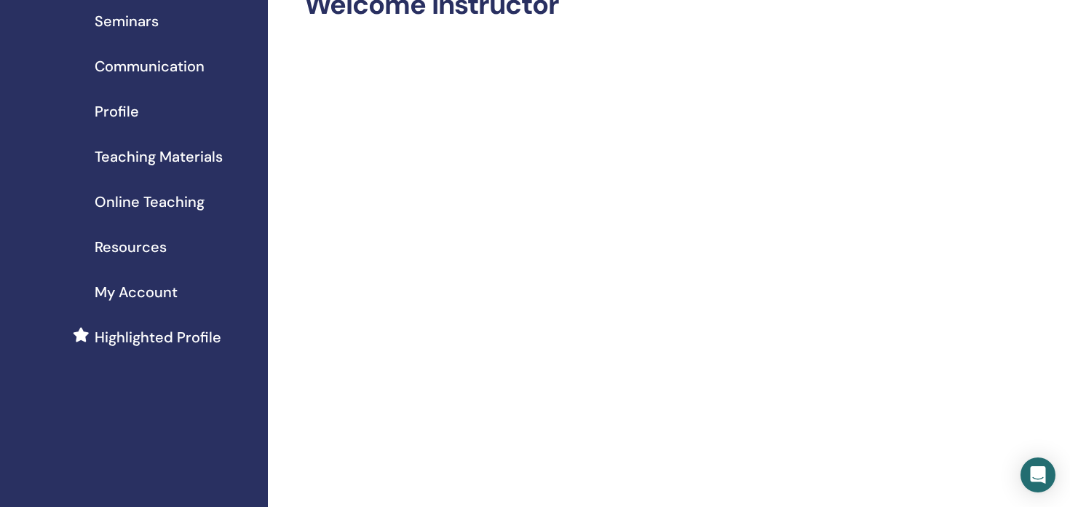 This screenshot has height=507, width=1070. I want to click on span: Resources, so click(130, 247).